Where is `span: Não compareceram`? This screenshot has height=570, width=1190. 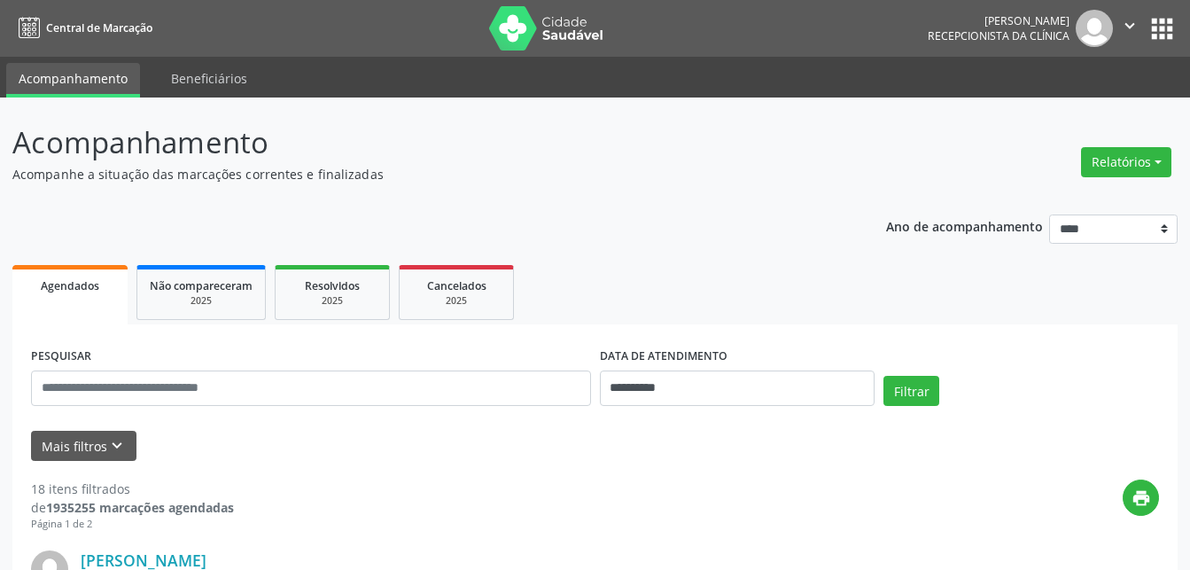
span: Não compareceram is located at coordinates (201, 285).